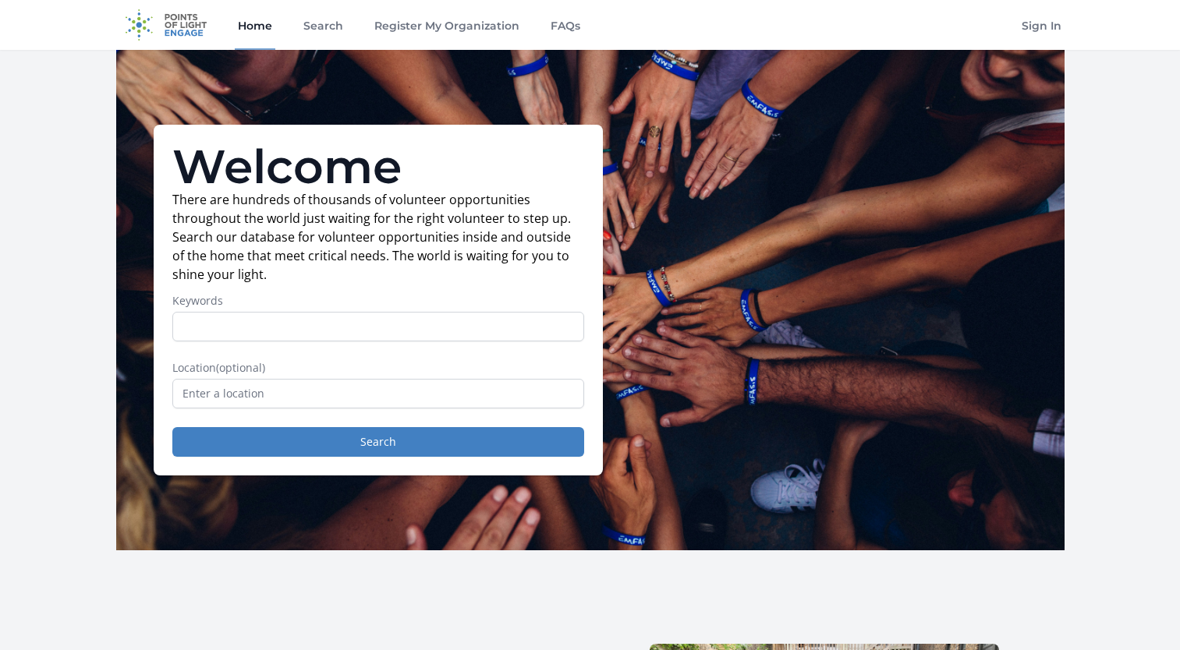  What do you see at coordinates (378, 167) in the screenshot?
I see `h1: Welcome` at bounding box center [378, 167].